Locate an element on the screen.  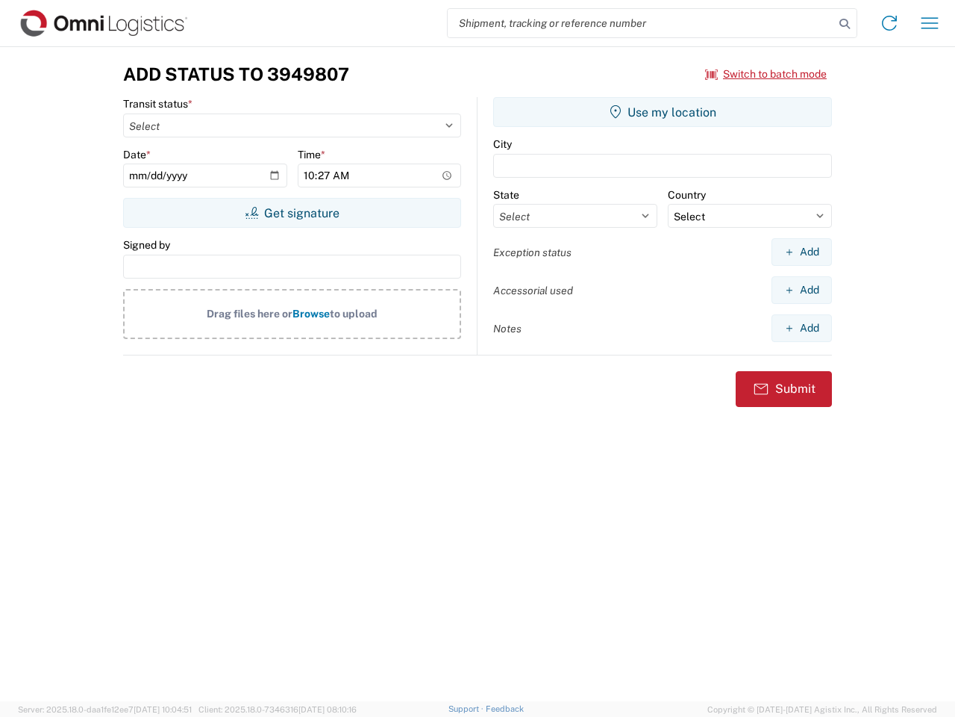
span: Server: 2025.18.0-daa1fe12ee7 is located at coordinates (104, 709).